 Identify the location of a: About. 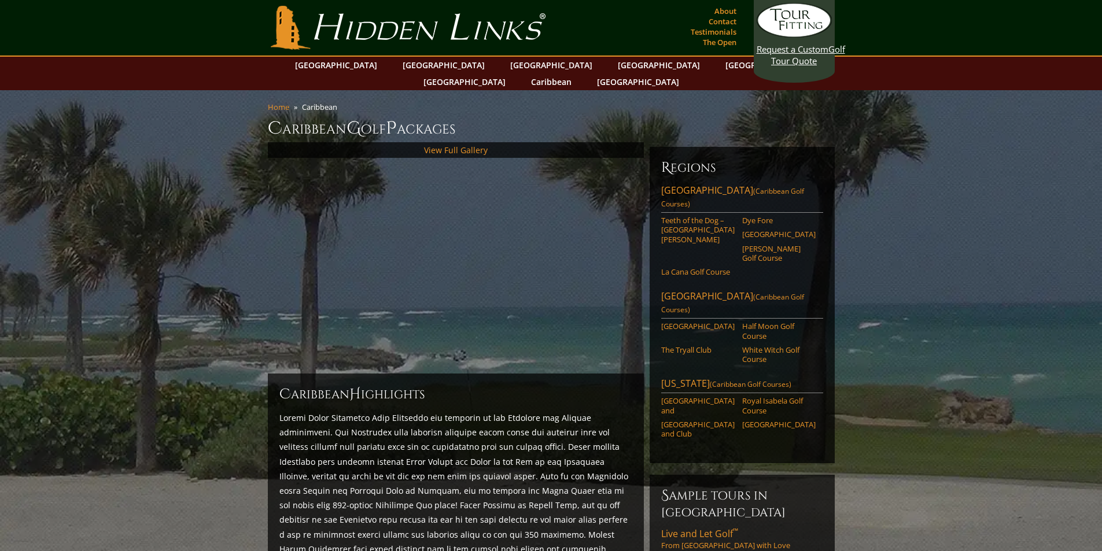
(725, 11).